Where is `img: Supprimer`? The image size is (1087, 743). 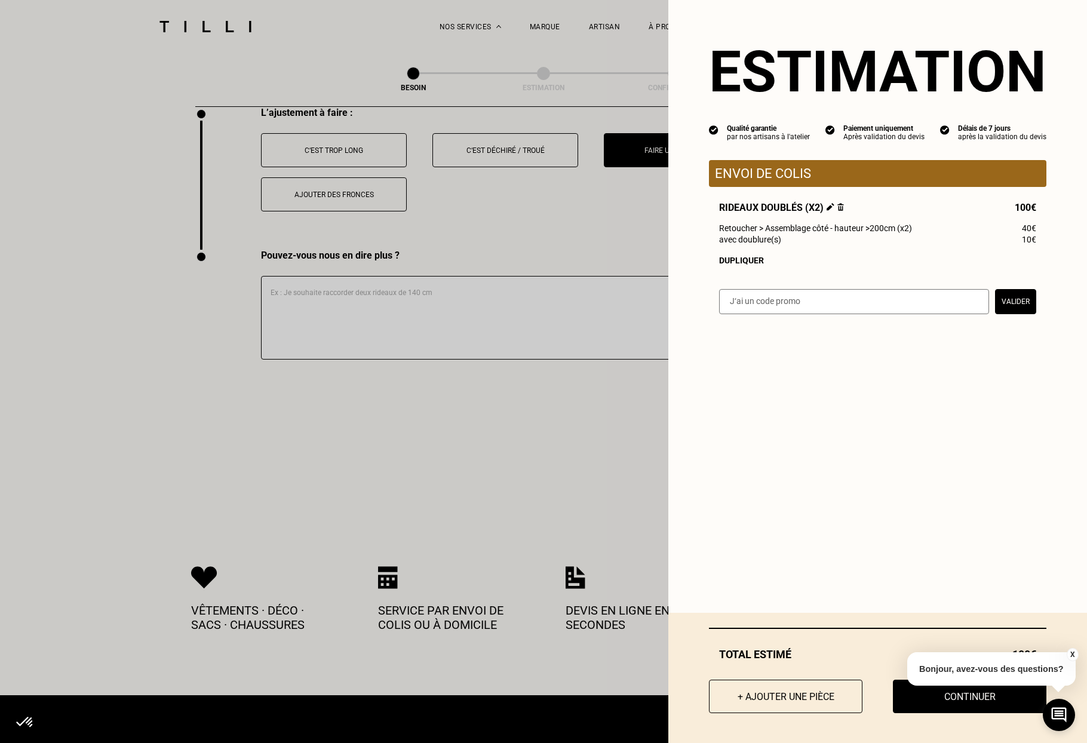
img: Supprimer is located at coordinates (840, 207).